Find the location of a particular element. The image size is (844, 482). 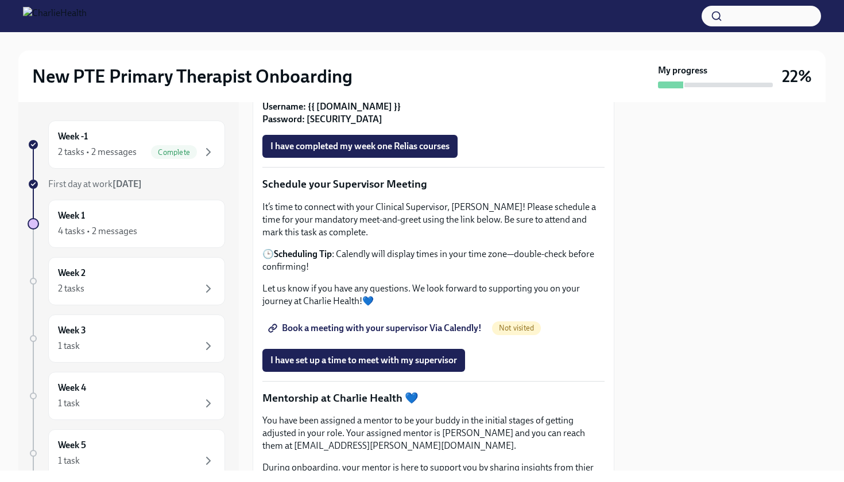

button: I have completed my week one Relias courses is located at coordinates (360, 146).